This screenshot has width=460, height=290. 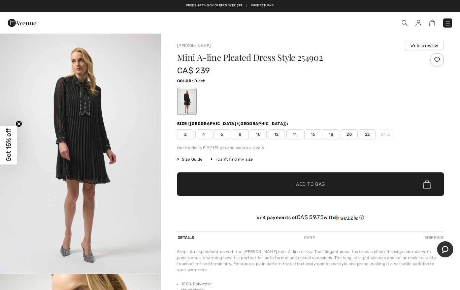 What do you see at coordinates (258, 135) in the screenshot?
I see `span: 10` at bounding box center [258, 135].